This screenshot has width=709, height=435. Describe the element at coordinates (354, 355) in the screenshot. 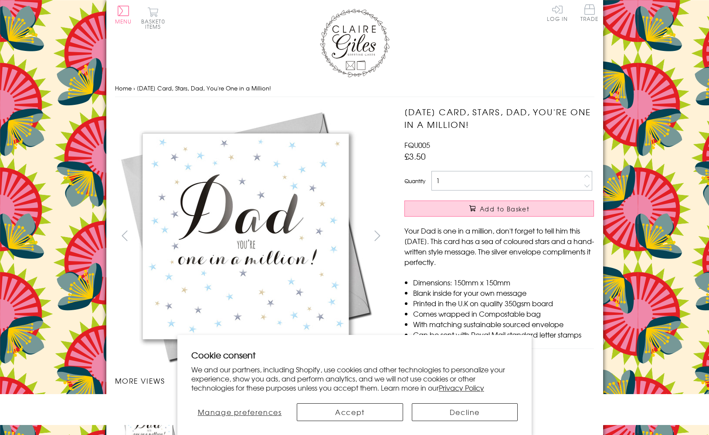

I see `h2: Cookie consent` at that location.